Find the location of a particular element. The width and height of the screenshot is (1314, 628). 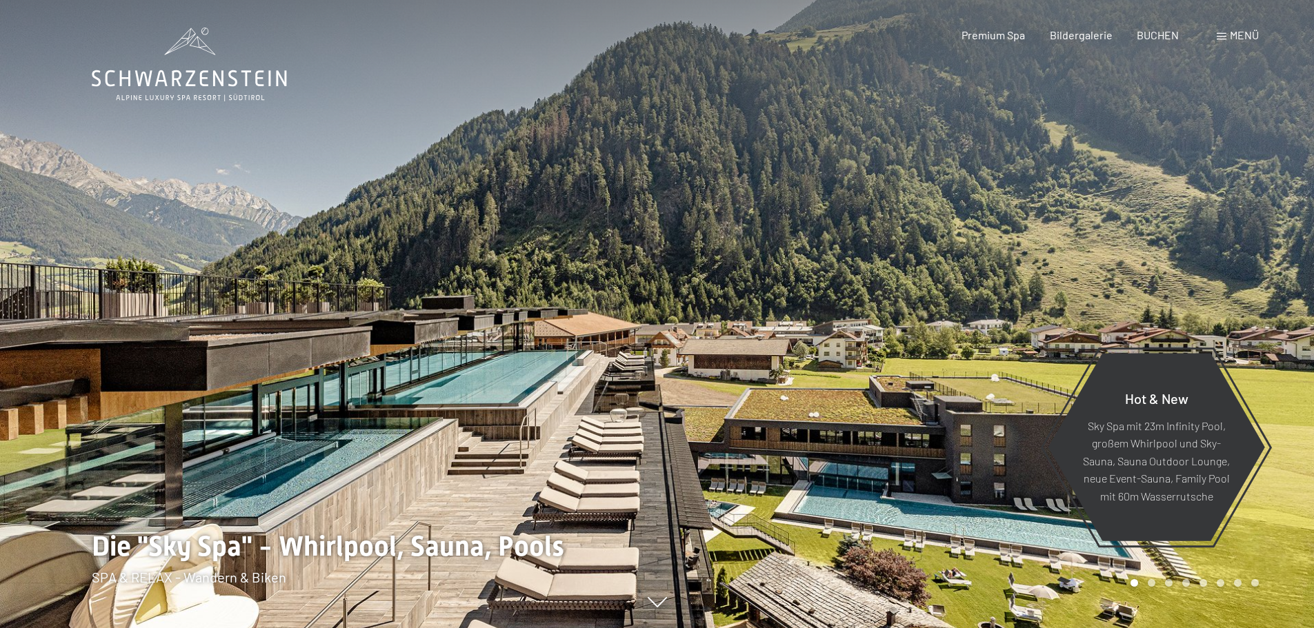

span: Bildergalerie is located at coordinates (1081, 34).